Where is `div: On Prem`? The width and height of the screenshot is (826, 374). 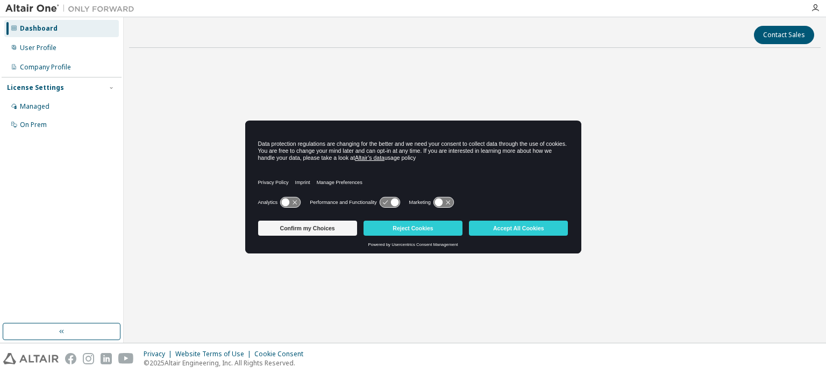 div: On Prem is located at coordinates (33, 125).